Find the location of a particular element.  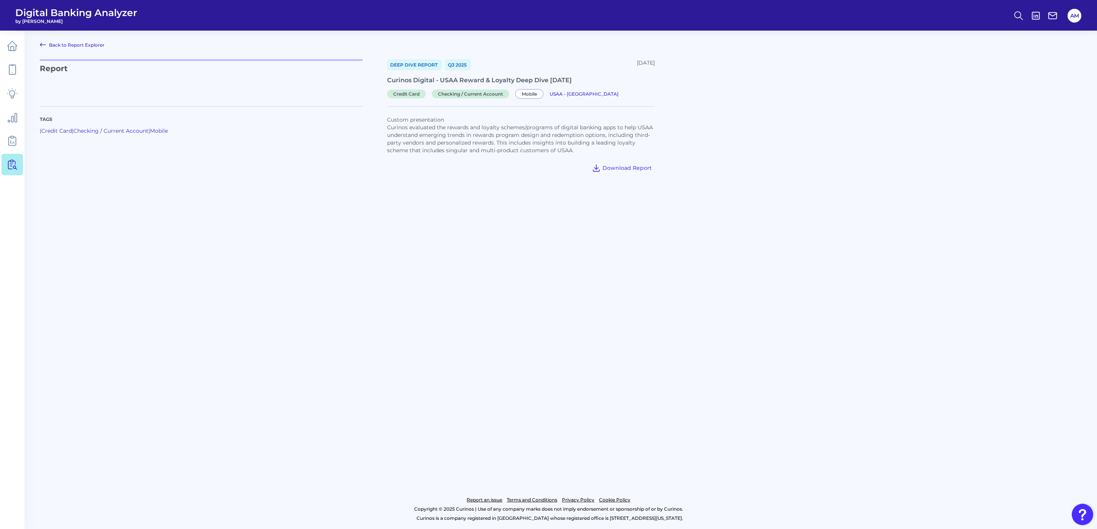

a: Back to Report Explorer is located at coordinates (72, 45).